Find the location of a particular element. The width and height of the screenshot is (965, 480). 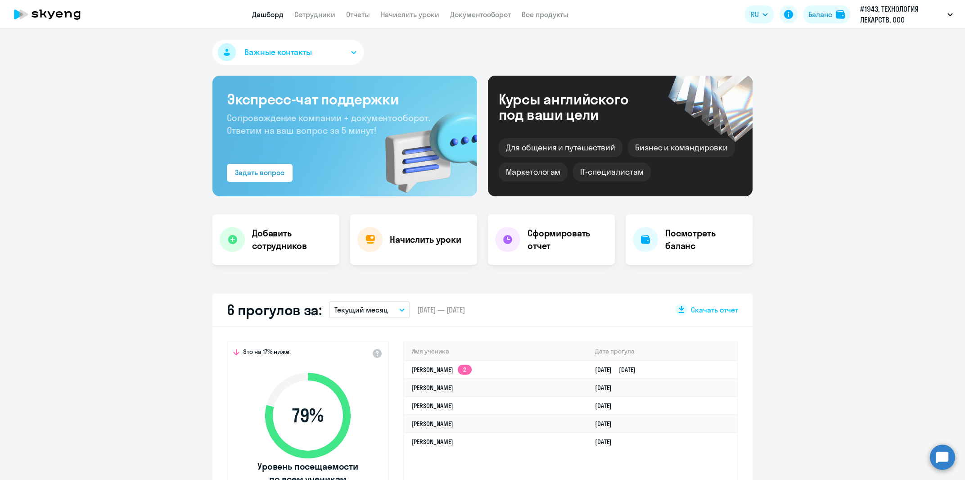

p: Текущий месяц is located at coordinates (361, 310).